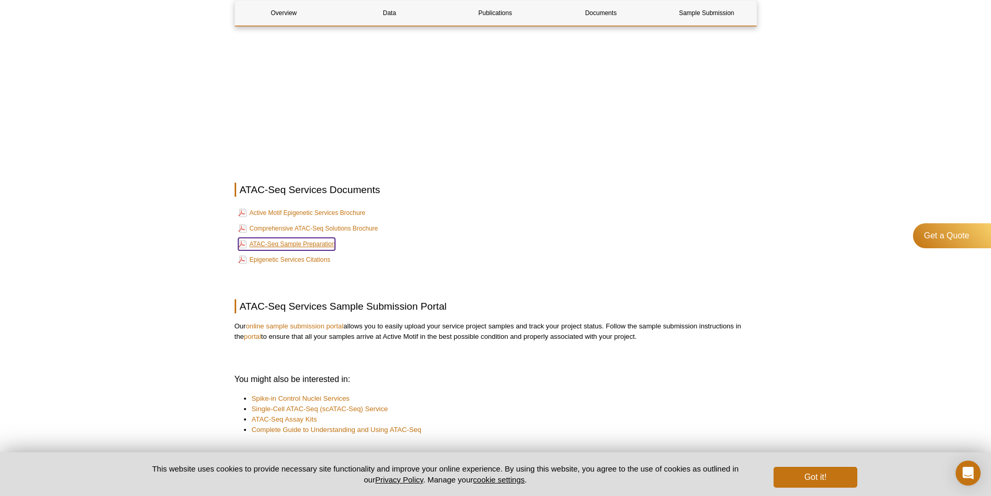 This screenshot has height=496, width=991. I want to click on a: Publications, so click(495, 13).